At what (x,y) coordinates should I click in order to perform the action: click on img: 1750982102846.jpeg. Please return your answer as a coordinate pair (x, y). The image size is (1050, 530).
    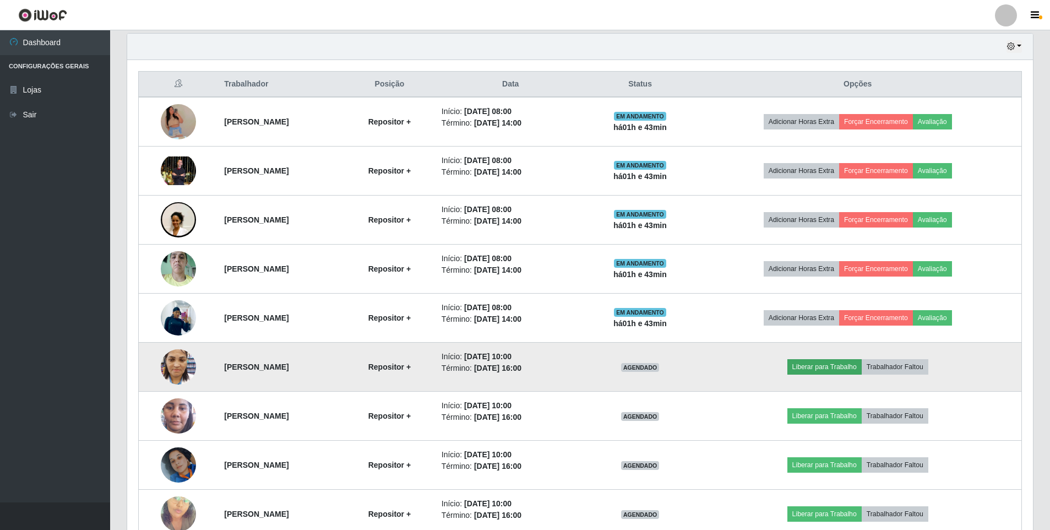
    Looking at the image, I should click on (178, 171).